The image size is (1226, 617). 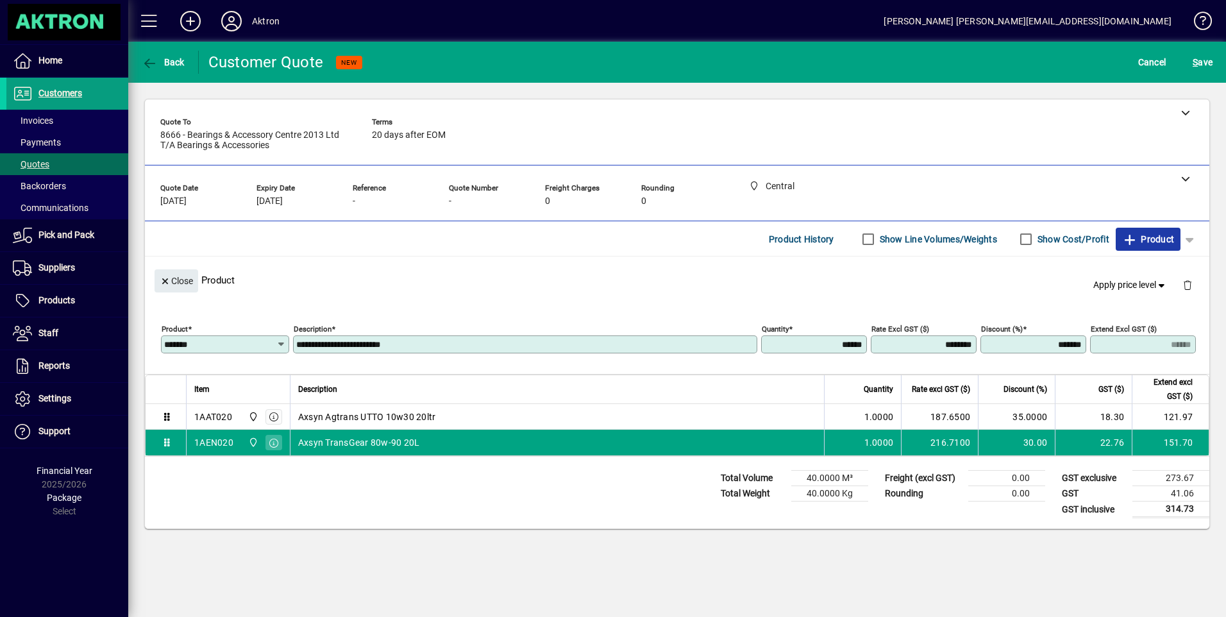 What do you see at coordinates (1072, 239) in the screenshot?
I see `label: Show Cost/Profit` at bounding box center [1072, 239].